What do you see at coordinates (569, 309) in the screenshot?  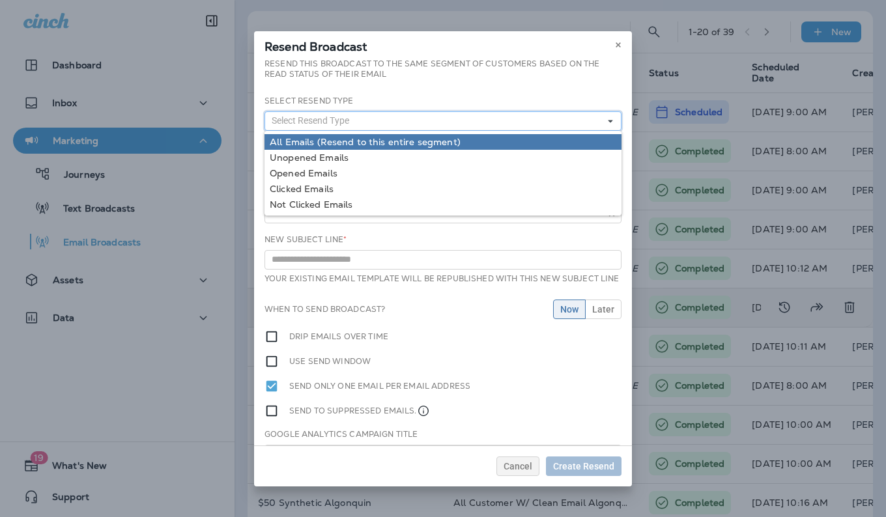 I see `span: Now` at bounding box center [569, 309].